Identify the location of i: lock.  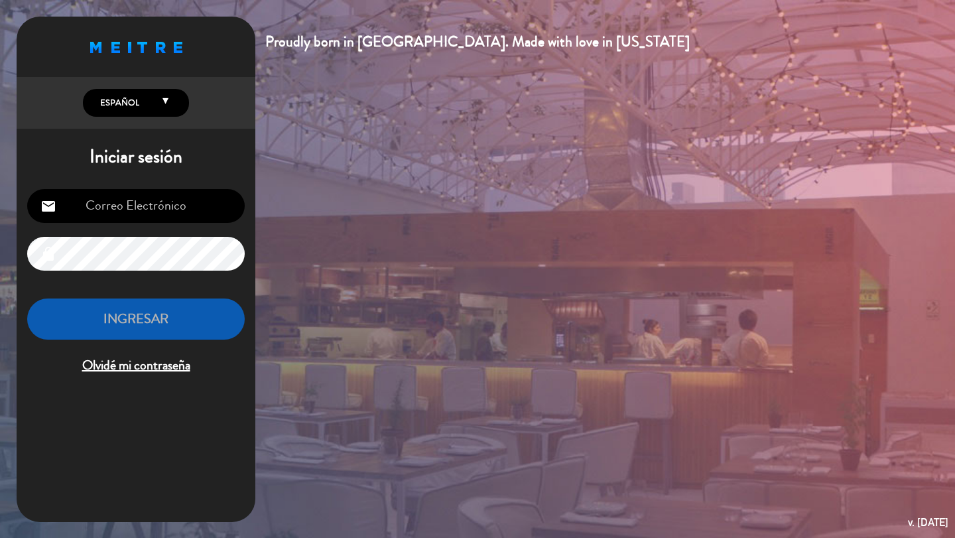
(48, 254).